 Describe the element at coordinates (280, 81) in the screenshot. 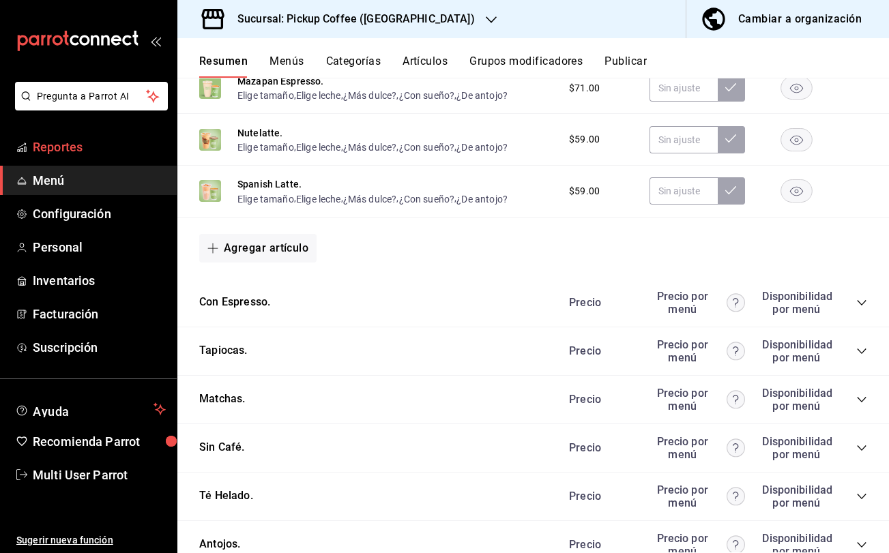

I see `button: Mazapán Espresso.` at that location.